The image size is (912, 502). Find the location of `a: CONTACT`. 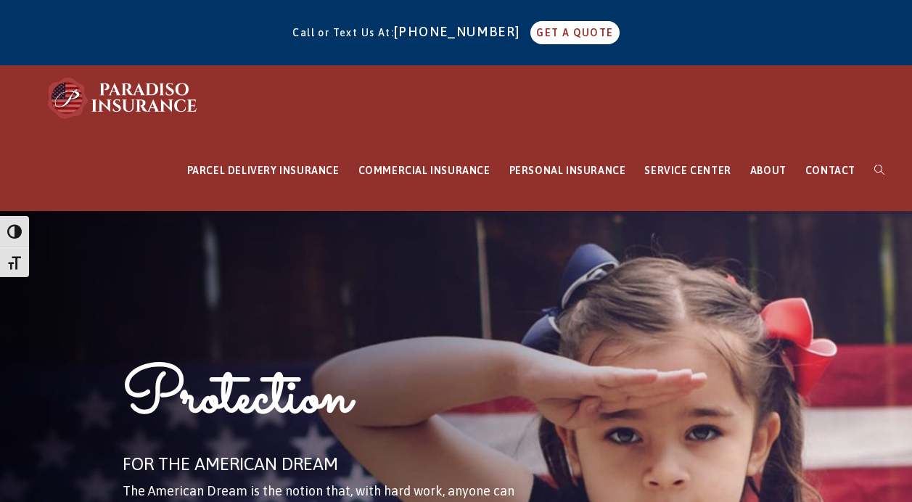

a: CONTACT is located at coordinates (830, 170).